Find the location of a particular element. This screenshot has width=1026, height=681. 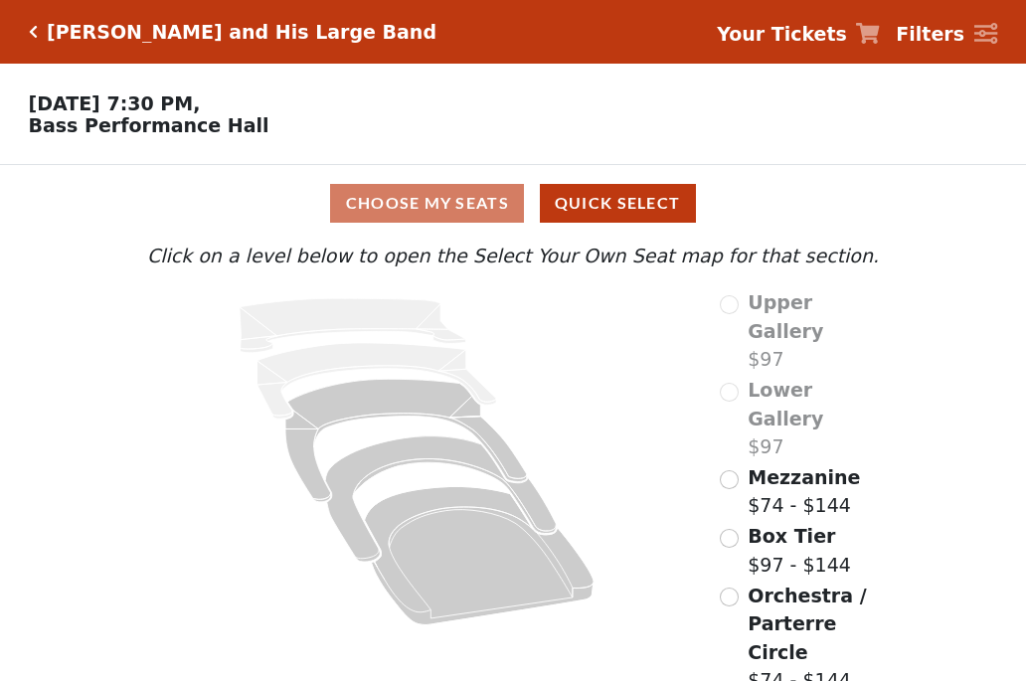

path: Lower Gallery - Seats Available: 0 is located at coordinates (377, 381).